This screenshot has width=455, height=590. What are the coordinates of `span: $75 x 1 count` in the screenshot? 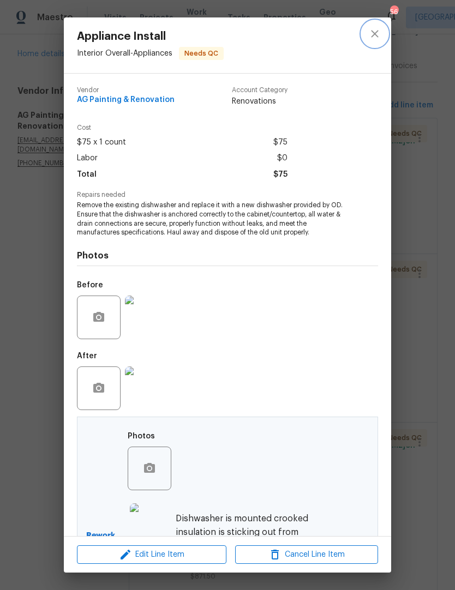 It's located at (101, 142).